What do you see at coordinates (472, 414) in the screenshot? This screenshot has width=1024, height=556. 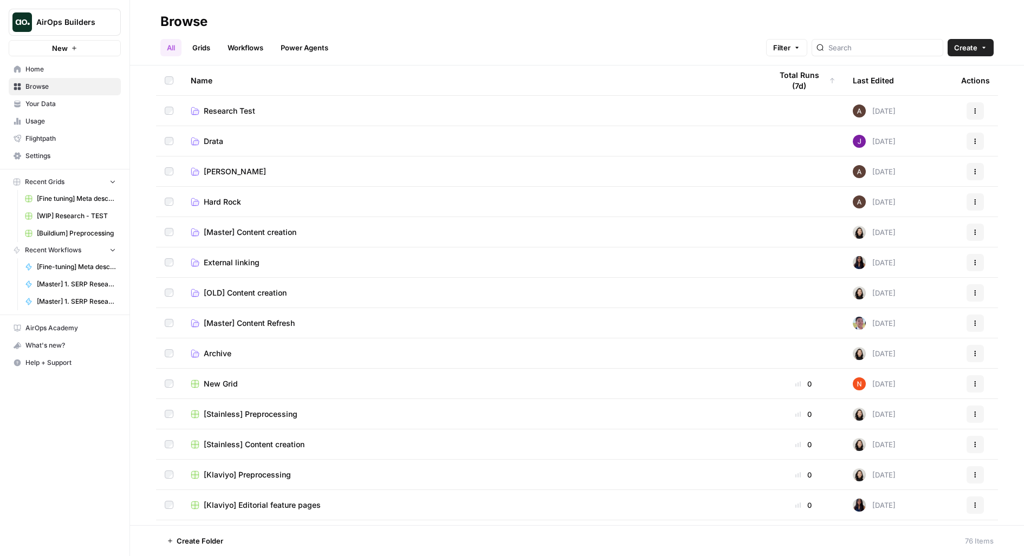 I see `a: [Stainless] Preprocessing` at bounding box center [472, 414].